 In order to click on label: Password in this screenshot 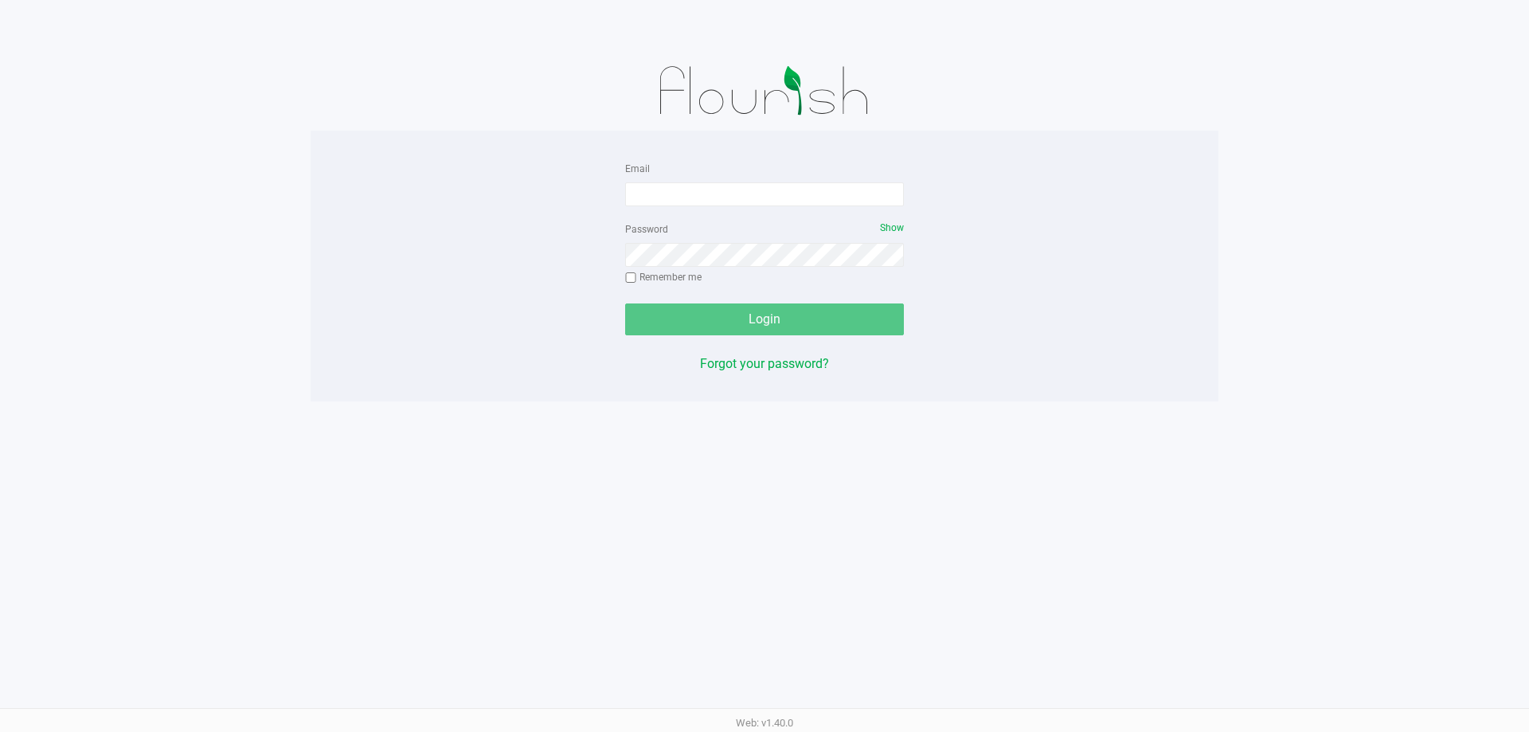, I will do `click(646, 229)`.